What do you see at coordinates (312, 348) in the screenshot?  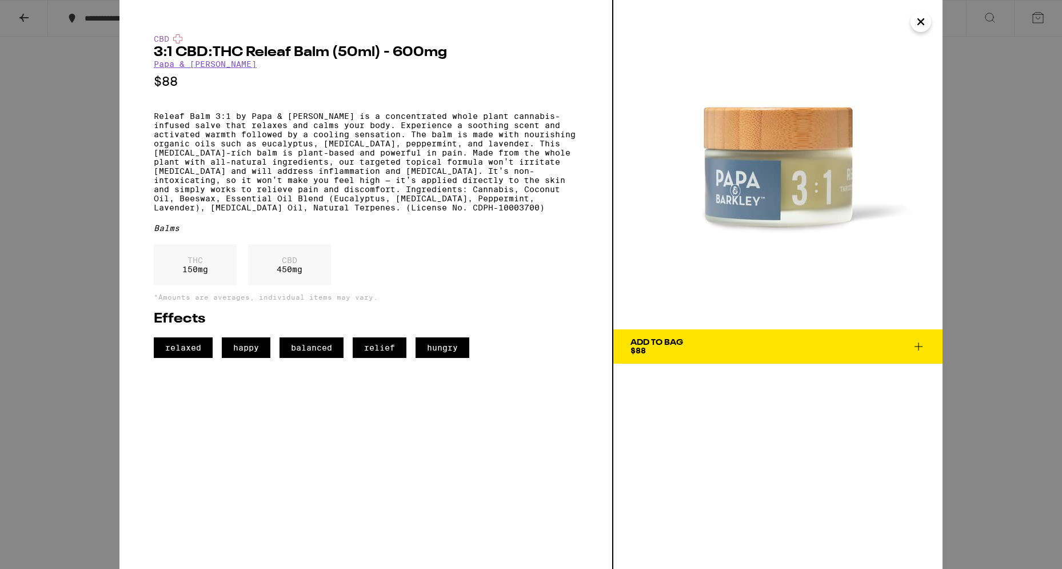 I see `span: balanced` at bounding box center [312, 348].